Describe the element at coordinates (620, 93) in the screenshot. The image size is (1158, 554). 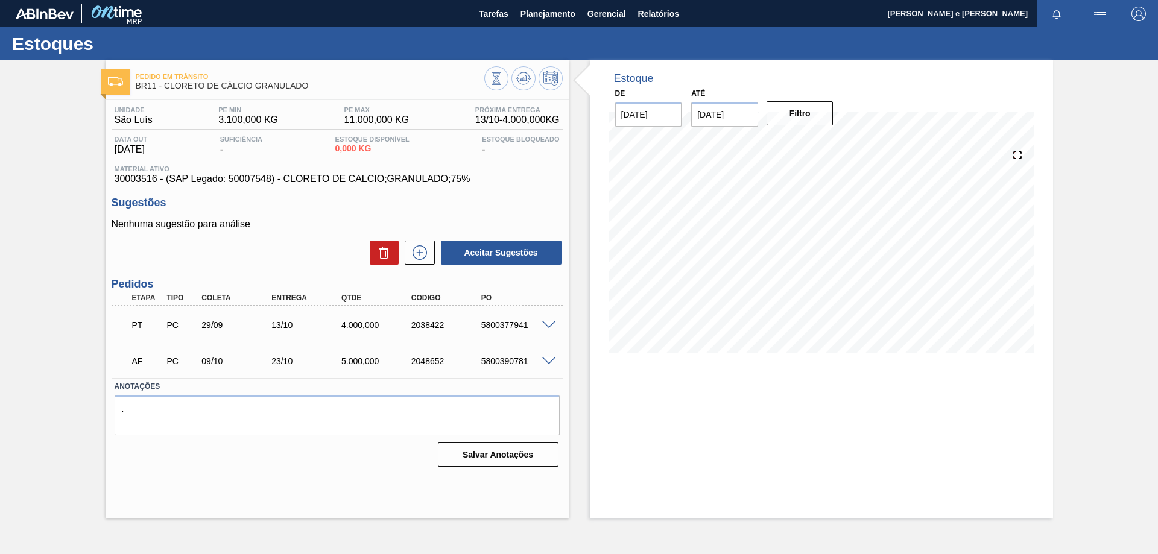
I see `label: De` at that location.